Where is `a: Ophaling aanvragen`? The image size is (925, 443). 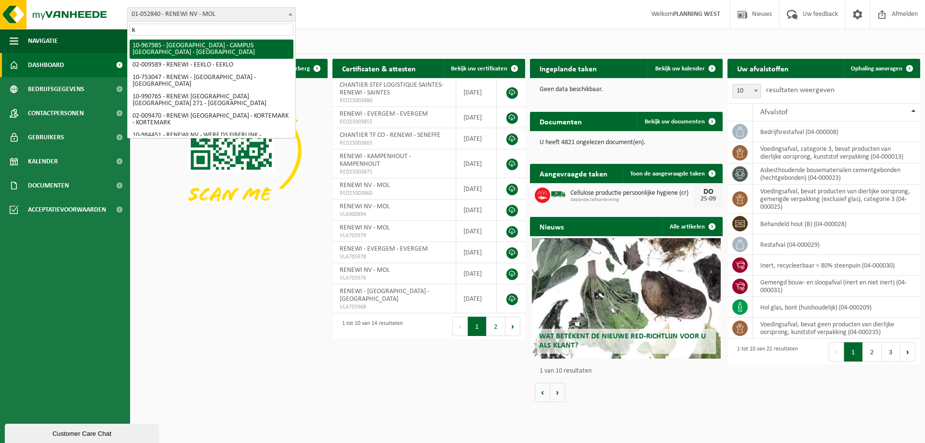
a: Ophaling aanvragen is located at coordinates (881, 68).